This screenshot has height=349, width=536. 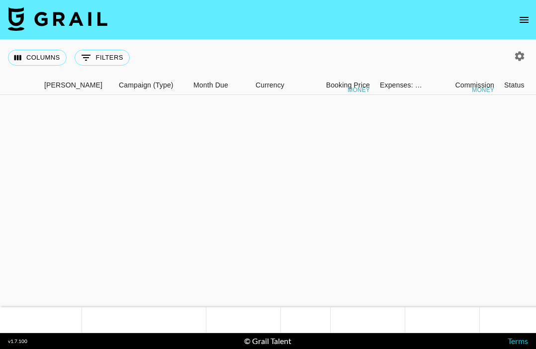 What do you see at coordinates (37, 58) in the screenshot?
I see `button: Select columns` at bounding box center [37, 58].